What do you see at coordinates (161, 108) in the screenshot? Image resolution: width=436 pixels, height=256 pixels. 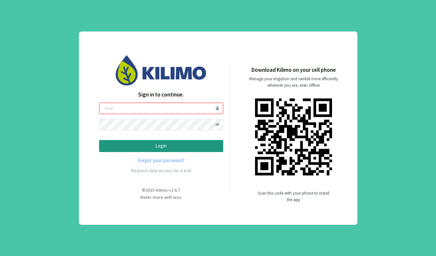 I see `input: User` at bounding box center [161, 108].